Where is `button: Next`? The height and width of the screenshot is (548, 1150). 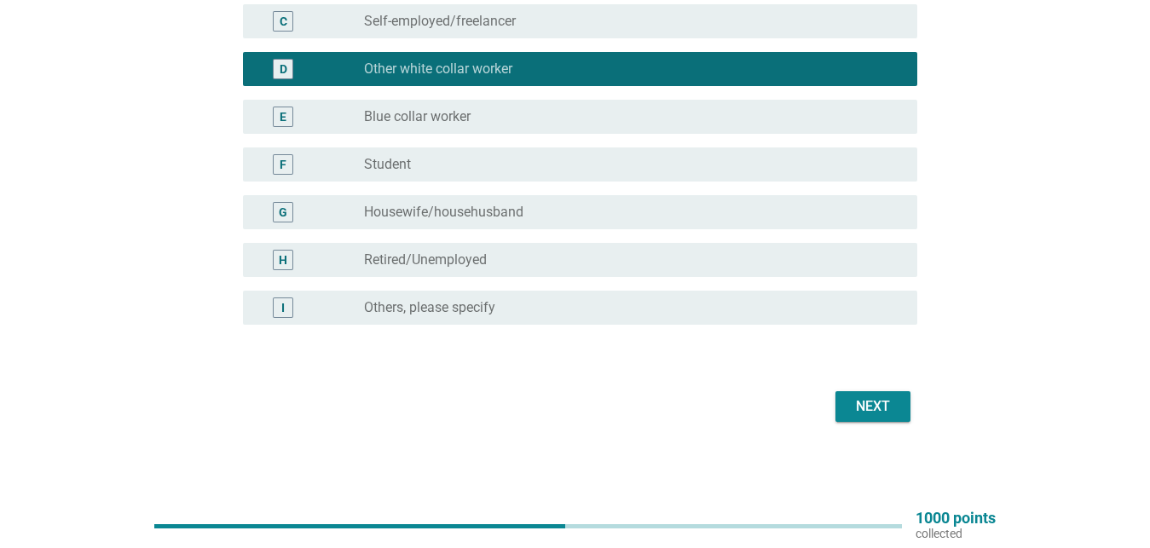 button: Next is located at coordinates (873, 407).